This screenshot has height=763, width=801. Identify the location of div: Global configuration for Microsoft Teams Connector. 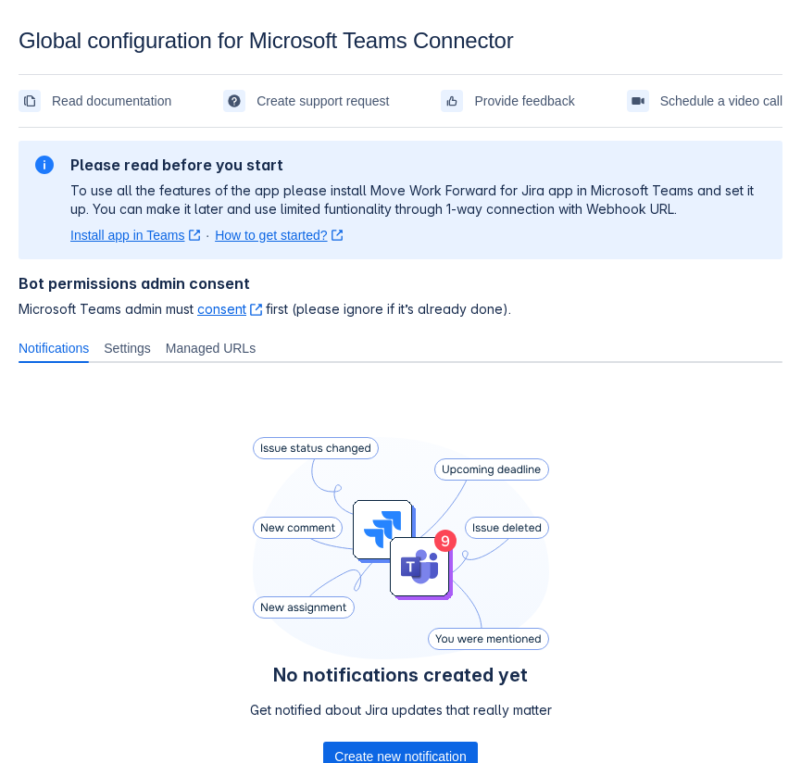
(400, 41).